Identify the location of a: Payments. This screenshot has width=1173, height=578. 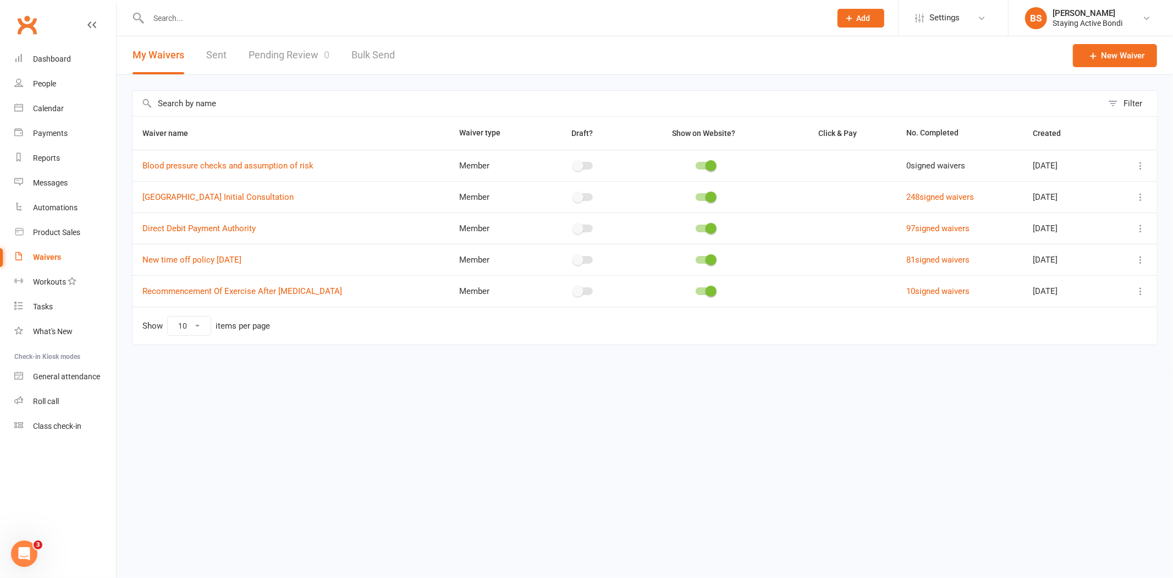
(65, 133).